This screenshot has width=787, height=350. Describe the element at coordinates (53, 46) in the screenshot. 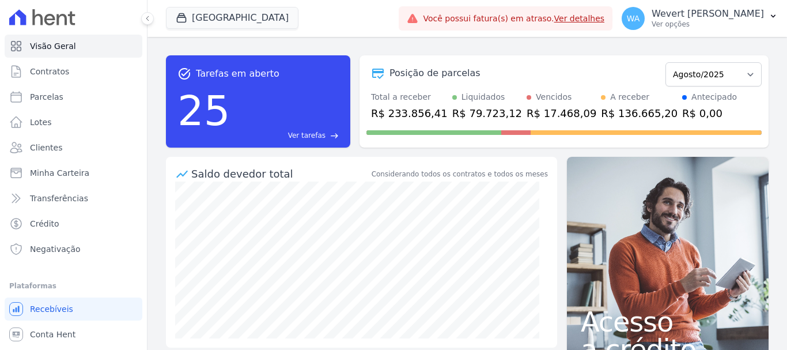

I see `span: Visão Geral` at that location.